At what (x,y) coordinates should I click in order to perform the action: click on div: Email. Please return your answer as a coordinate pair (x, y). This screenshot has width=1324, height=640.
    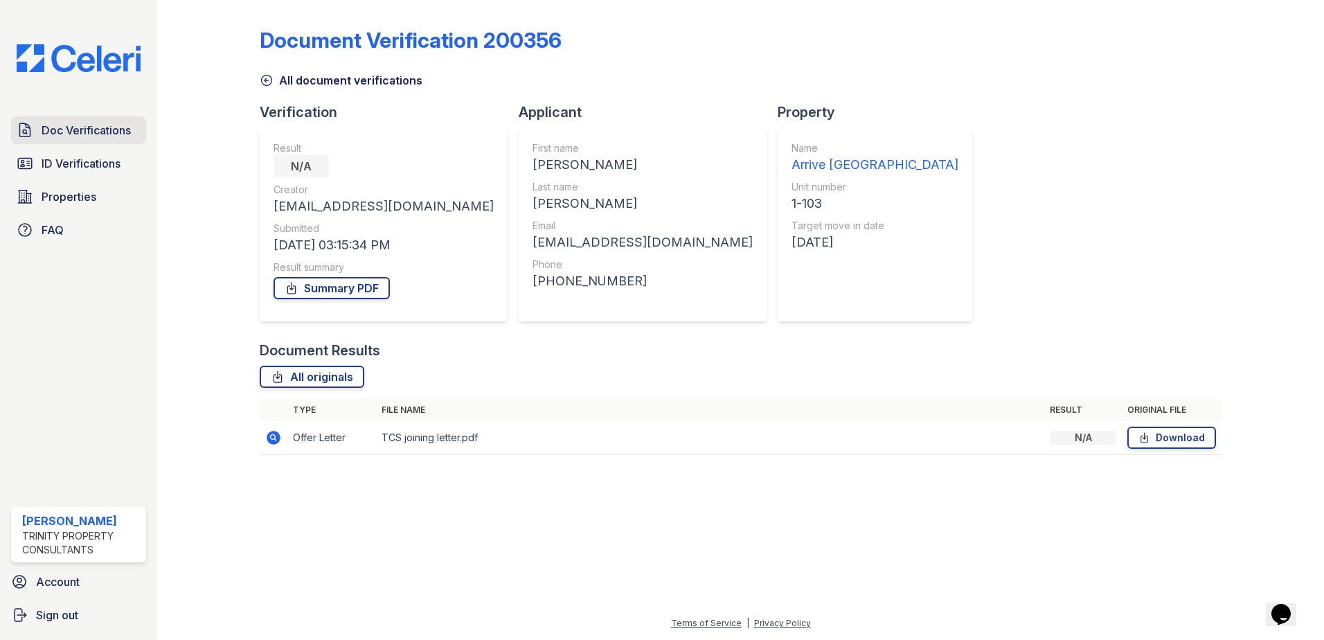
    Looking at the image, I should click on (642, 226).